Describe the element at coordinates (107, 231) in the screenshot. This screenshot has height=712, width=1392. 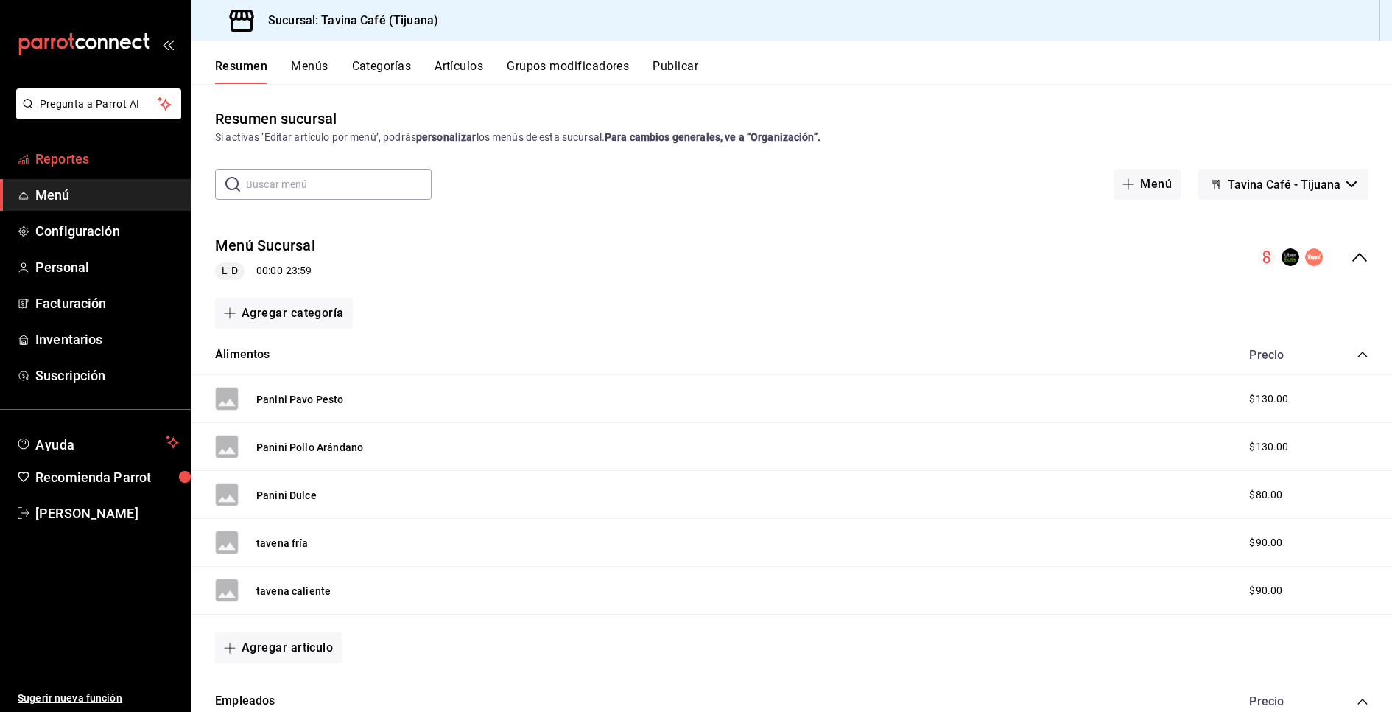
I see `span: Configuración` at that location.